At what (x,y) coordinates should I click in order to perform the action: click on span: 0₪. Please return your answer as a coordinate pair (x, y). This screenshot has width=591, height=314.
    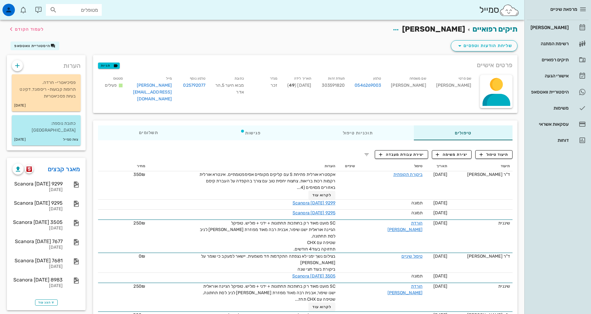
    Looking at the image, I should click on (142, 256).